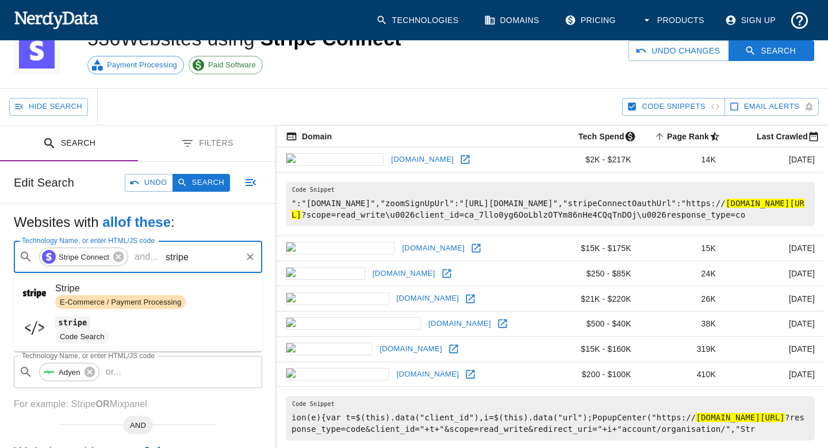  What do you see at coordinates (136, 221) in the screenshot?
I see `b: all of these` at bounding box center [136, 221].